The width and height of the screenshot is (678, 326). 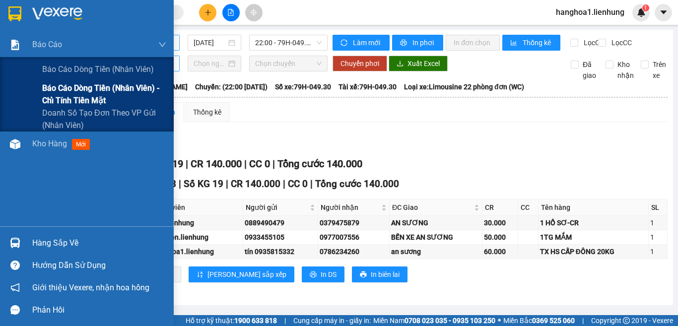 What do you see at coordinates (207, 12) in the screenshot?
I see `button: plus` at bounding box center [207, 12].